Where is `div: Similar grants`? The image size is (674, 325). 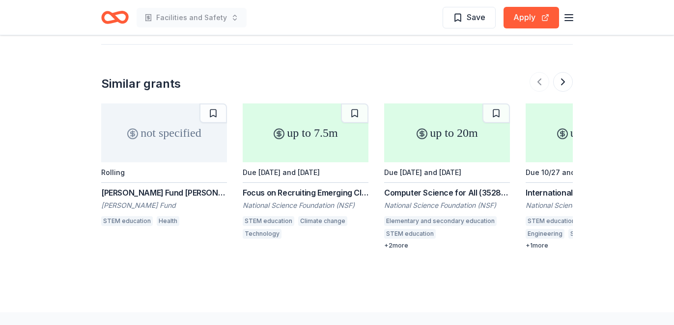
div: Similar grants is located at coordinates (141, 84).